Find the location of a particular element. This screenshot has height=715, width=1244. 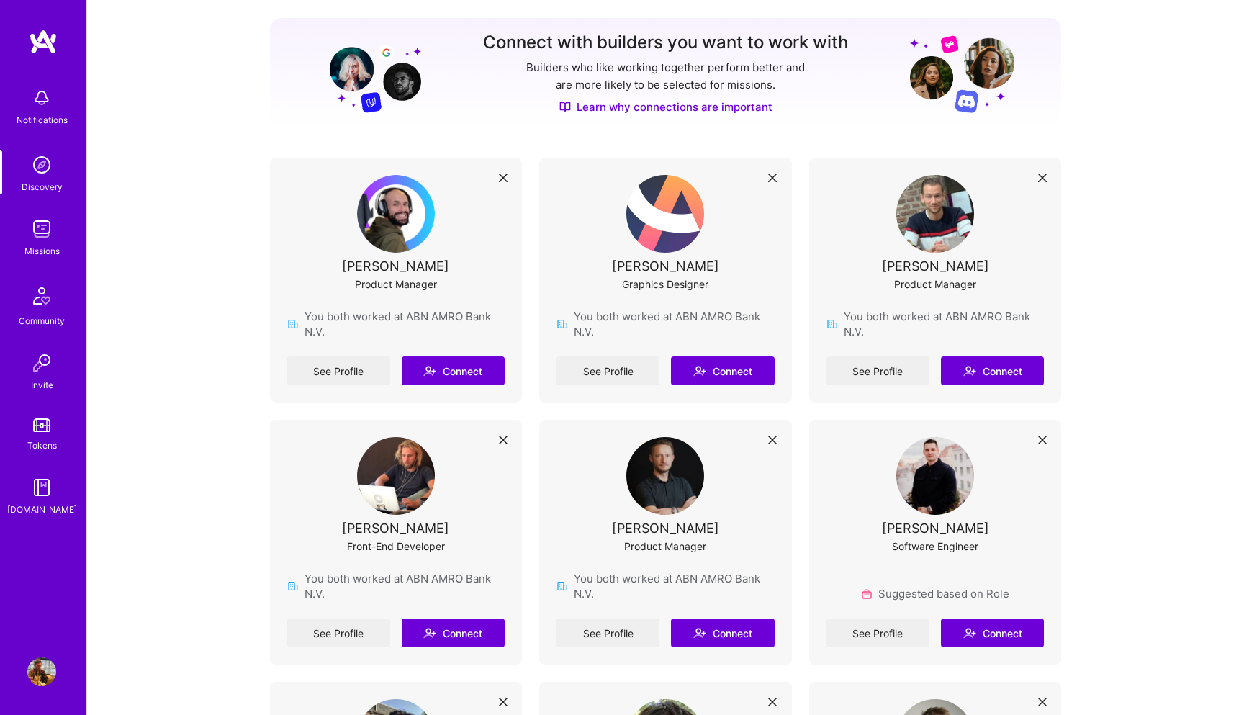

p: Builders who like working together perform better and are more likely to be selected for missions. is located at coordinates (665, 76).